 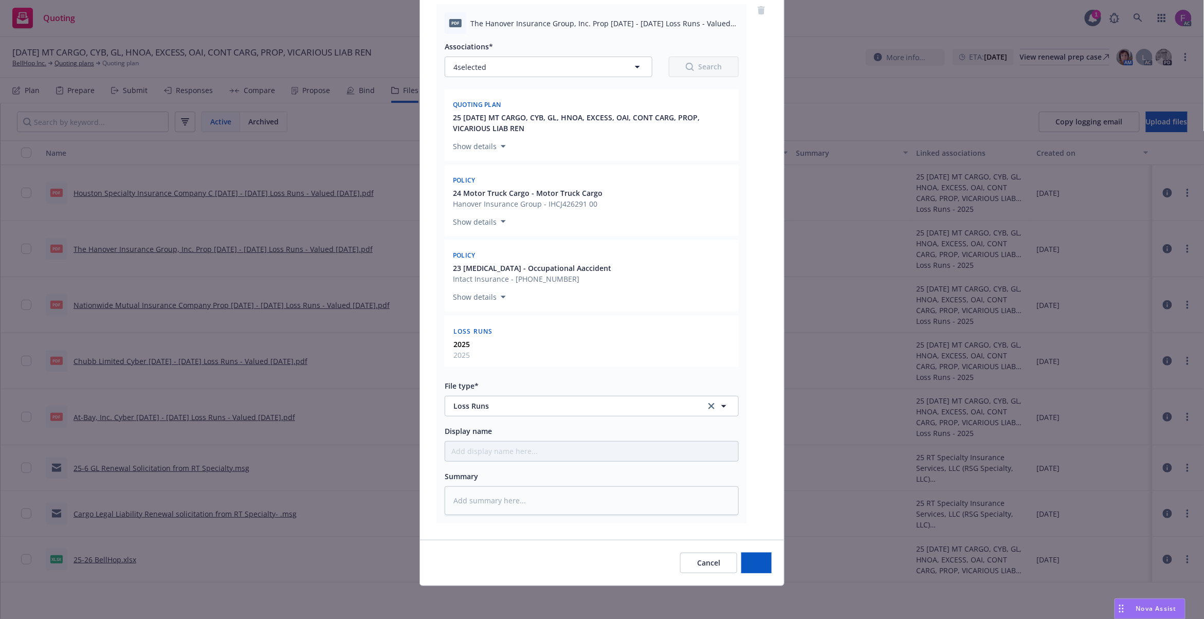 I want to click on button: Add files, so click(x=756, y=563).